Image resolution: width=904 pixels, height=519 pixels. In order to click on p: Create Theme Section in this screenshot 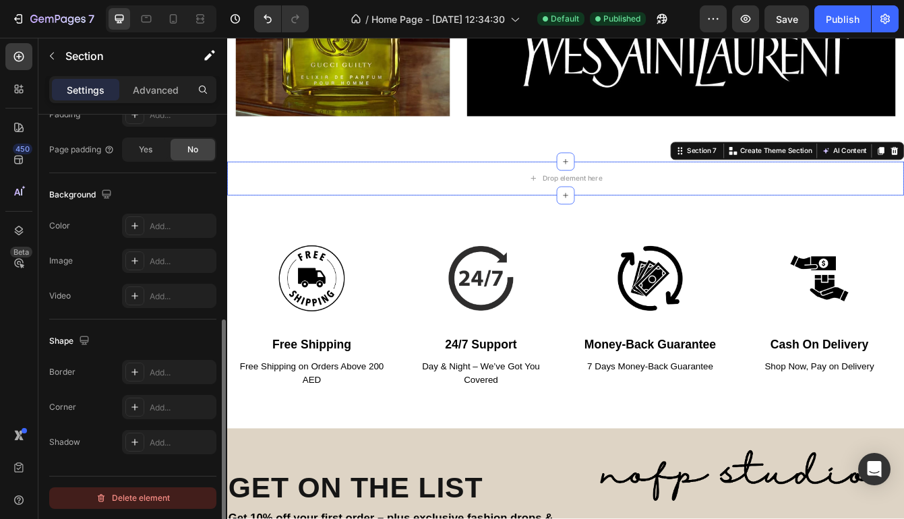, I will do `click(656, 135)`.